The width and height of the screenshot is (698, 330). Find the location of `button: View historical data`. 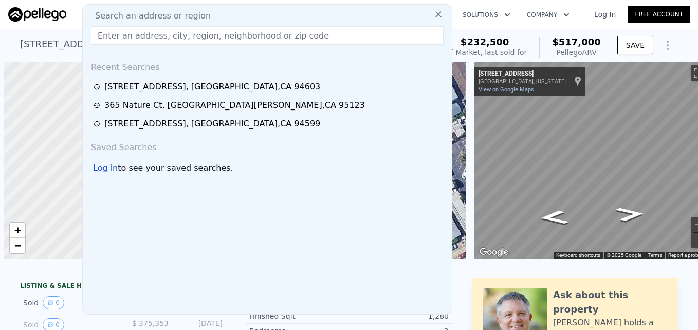

button: View historical data is located at coordinates (53, 303).